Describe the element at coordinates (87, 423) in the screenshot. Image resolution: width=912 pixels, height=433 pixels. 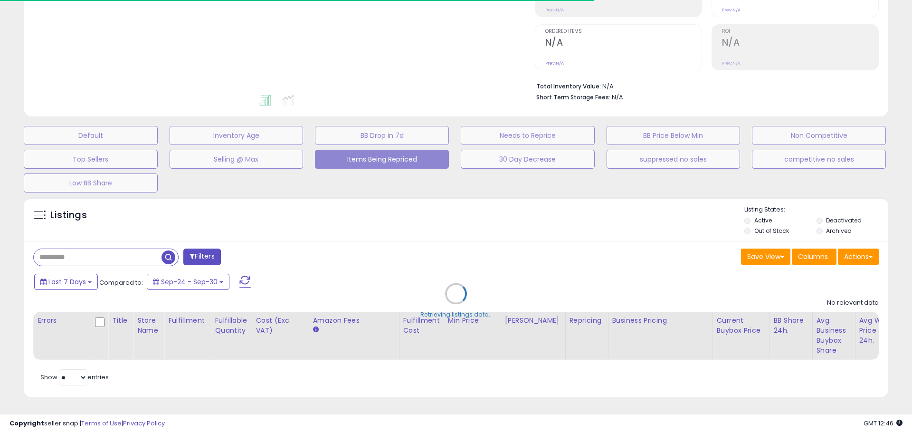
I see `div: seller snap | |` at that location.